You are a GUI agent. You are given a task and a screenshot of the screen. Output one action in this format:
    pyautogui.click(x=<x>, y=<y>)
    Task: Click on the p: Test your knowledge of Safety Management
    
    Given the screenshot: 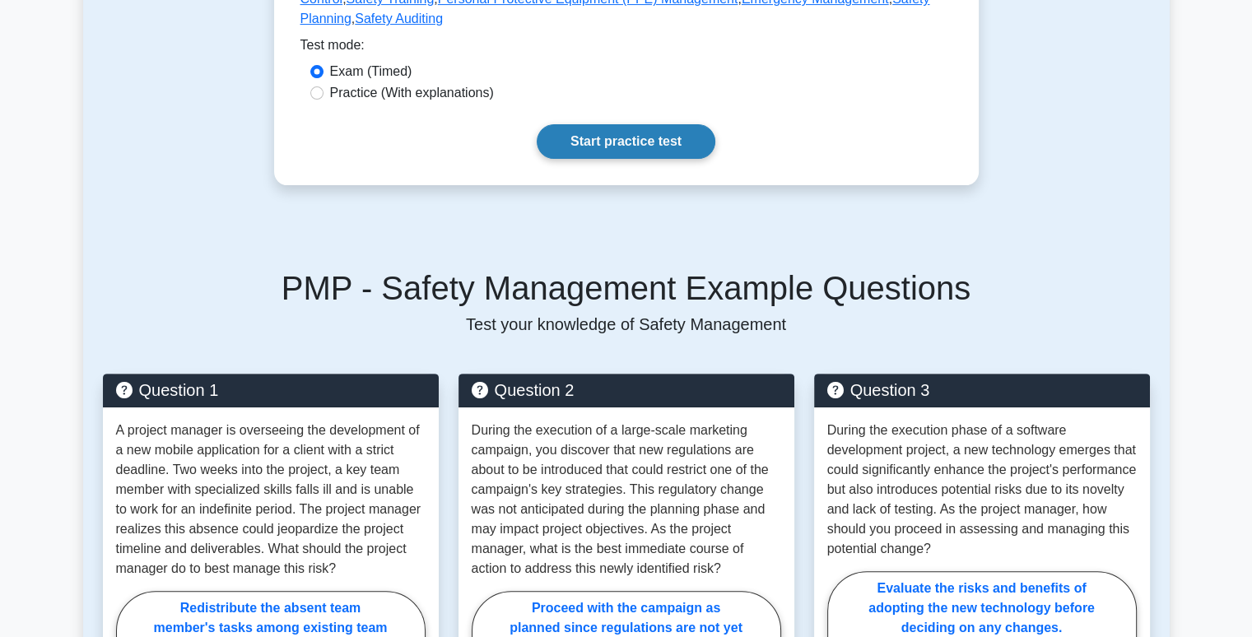 What is the action you would take?
    pyautogui.click(x=627, y=324)
    